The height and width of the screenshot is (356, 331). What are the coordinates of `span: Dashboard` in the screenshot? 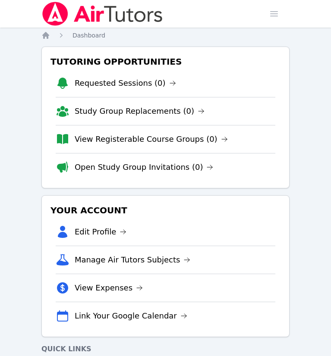 It's located at (89, 35).